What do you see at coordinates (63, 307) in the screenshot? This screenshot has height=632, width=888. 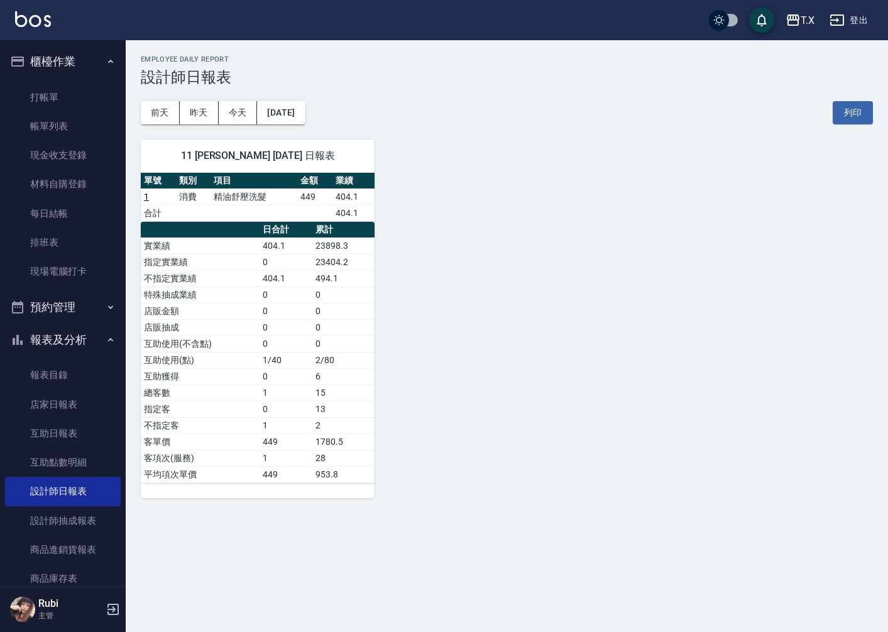 I see `button: 預約管理` at bounding box center [63, 307].